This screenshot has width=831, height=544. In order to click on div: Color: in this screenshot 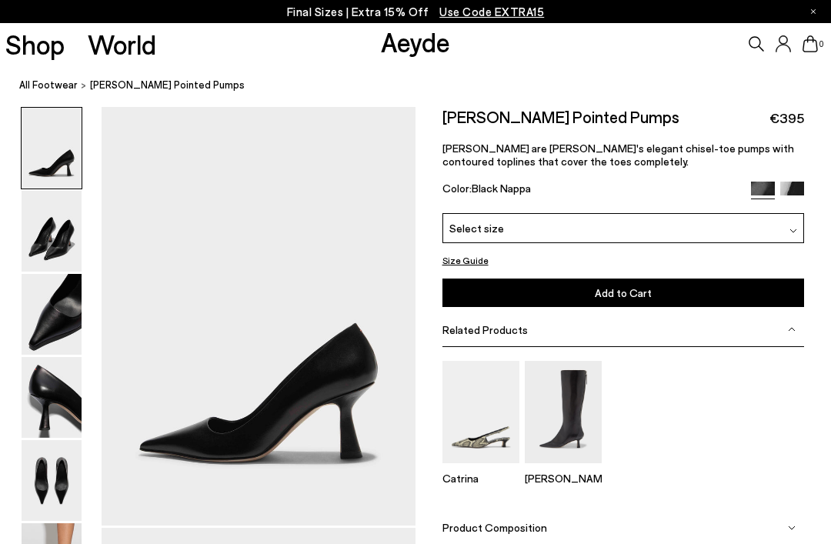, I will do `click(591, 190)`.